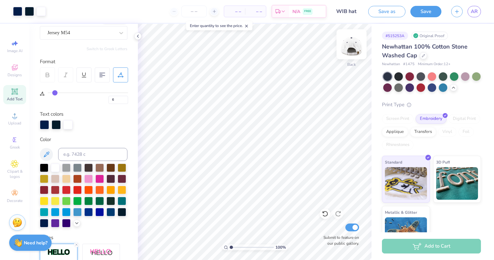 This screenshot has height=260, width=494. What do you see at coordinates (347, 11) in the screenshot?
I see `input: Untitled Design` at bounding box center [347, 11].